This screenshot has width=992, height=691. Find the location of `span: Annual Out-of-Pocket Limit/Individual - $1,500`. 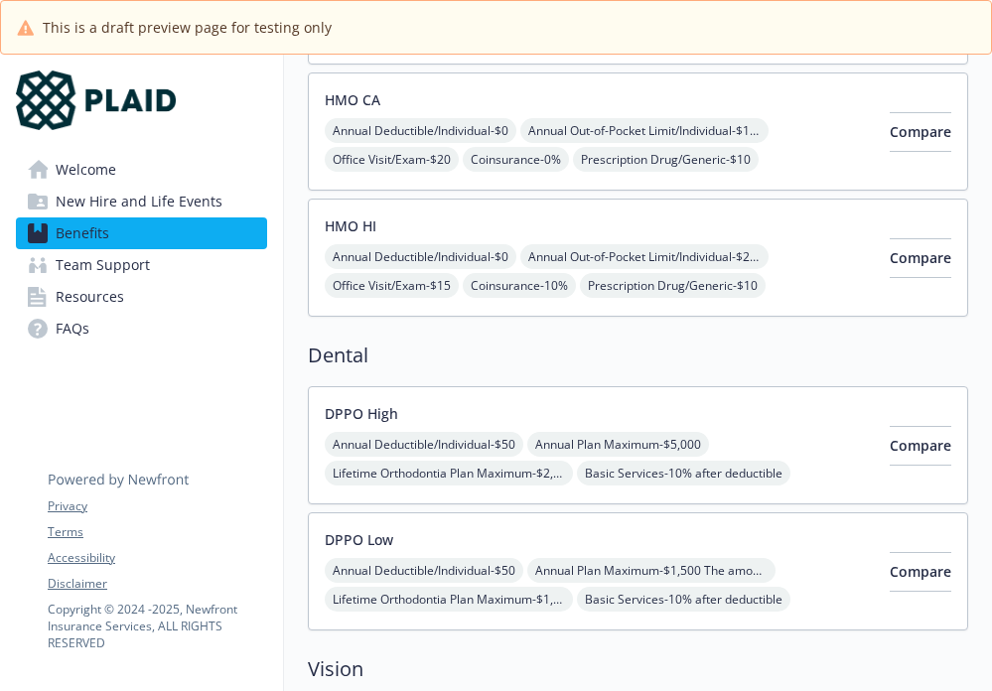

span: Annual Out-of-Pocket Limit/Individual - $1,500 is located at coordinates (644, 130).